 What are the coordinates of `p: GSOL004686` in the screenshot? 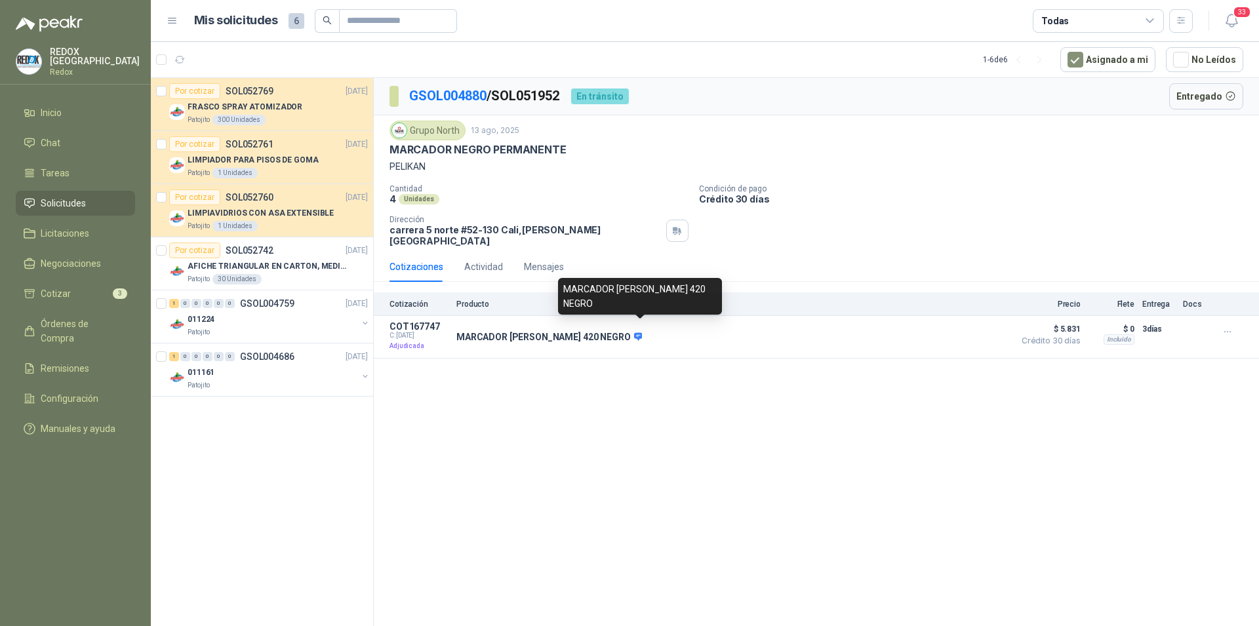 It's located at (267, 357).